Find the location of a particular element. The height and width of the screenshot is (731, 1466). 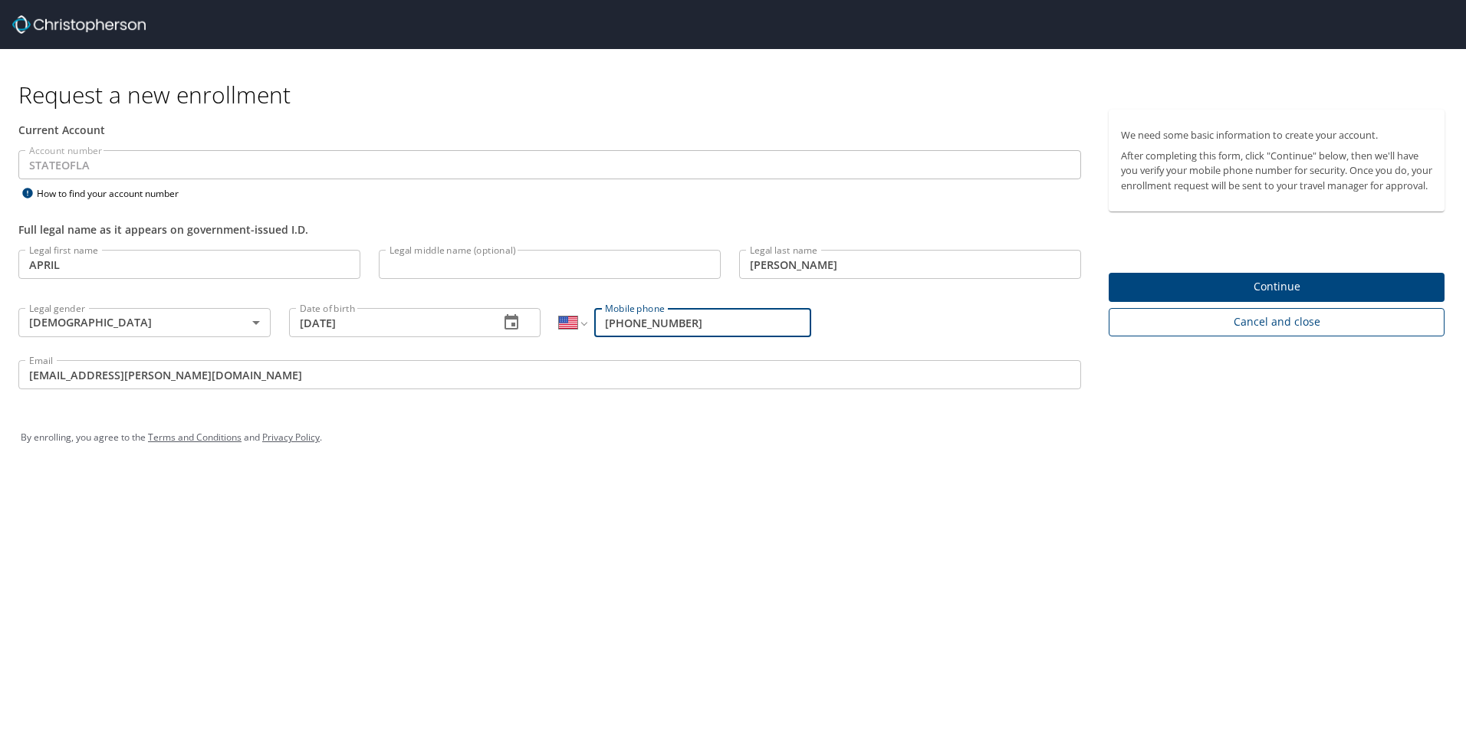

p: We need some basic information to create your account. is located at coordinates (1277, 135).